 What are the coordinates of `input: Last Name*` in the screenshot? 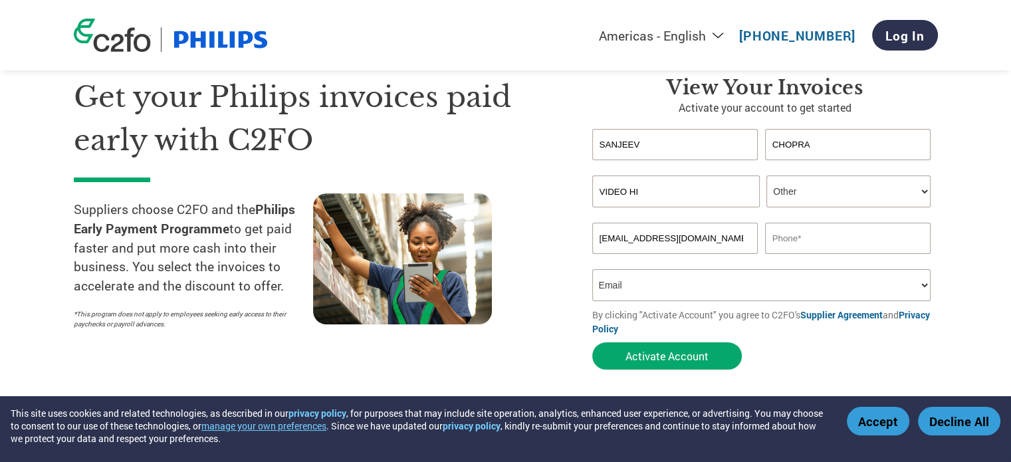 It's located at (848, 144).